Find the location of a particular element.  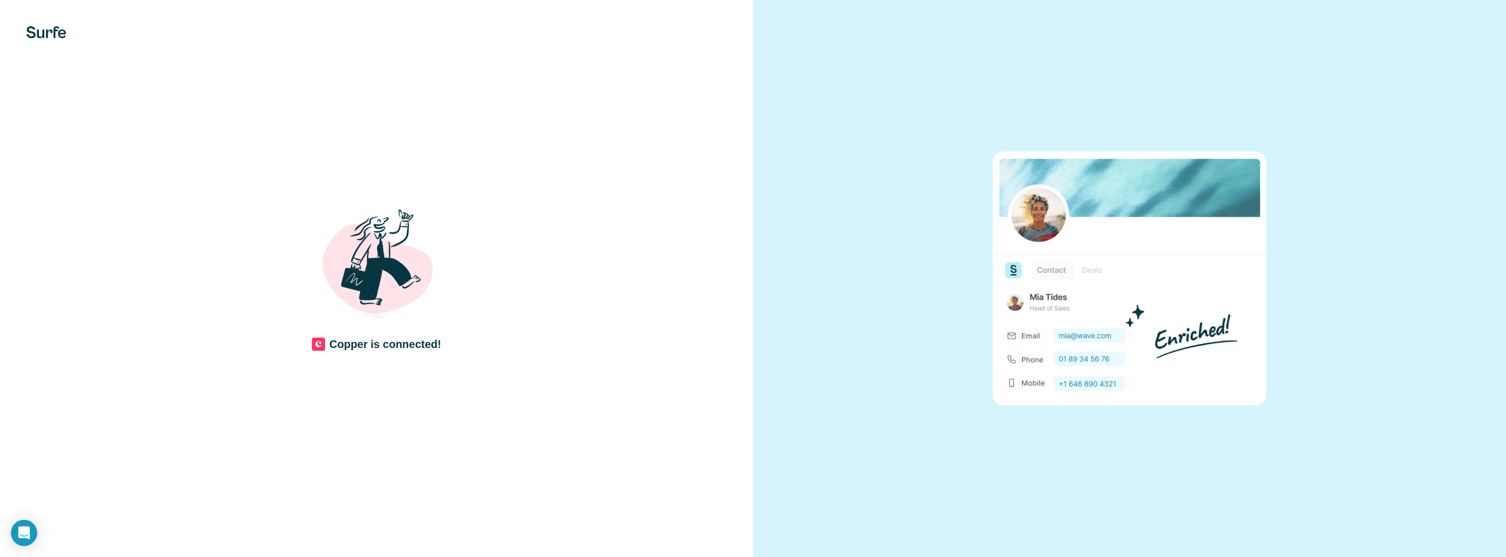

img: Surfe's logo is located at coordinates (46, 32).